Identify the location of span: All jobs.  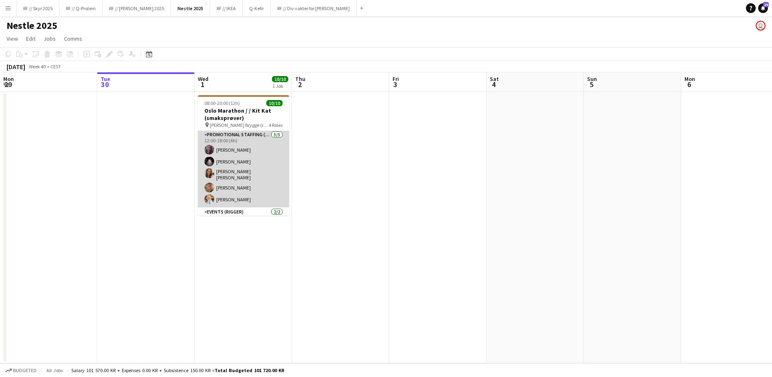
(55, 371).